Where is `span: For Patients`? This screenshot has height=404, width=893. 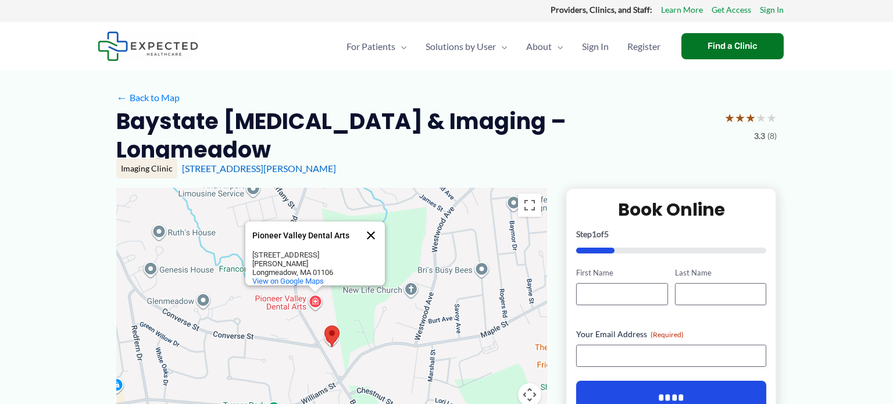 span: For Patients is located at coordinates (371, 47).